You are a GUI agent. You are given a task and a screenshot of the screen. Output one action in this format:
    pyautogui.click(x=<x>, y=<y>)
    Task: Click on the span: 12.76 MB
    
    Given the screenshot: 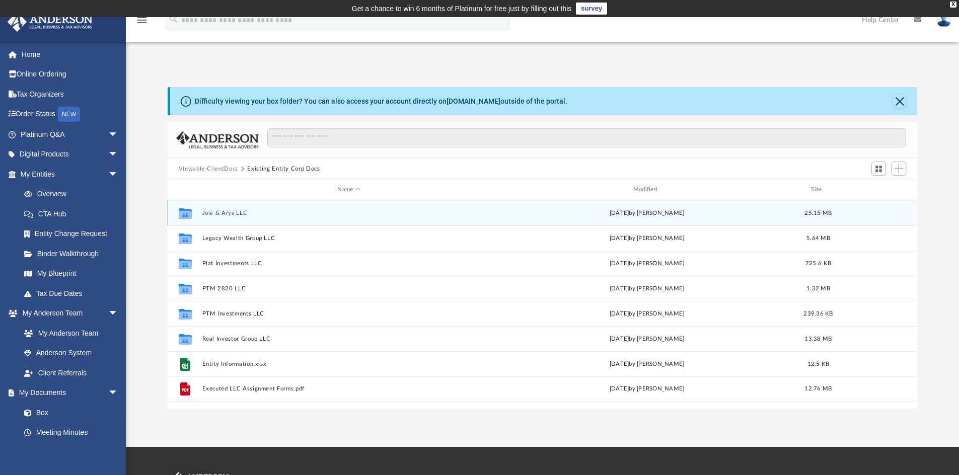 What is the action you would take?
    pyautogui.click(x=818, y=389)
    